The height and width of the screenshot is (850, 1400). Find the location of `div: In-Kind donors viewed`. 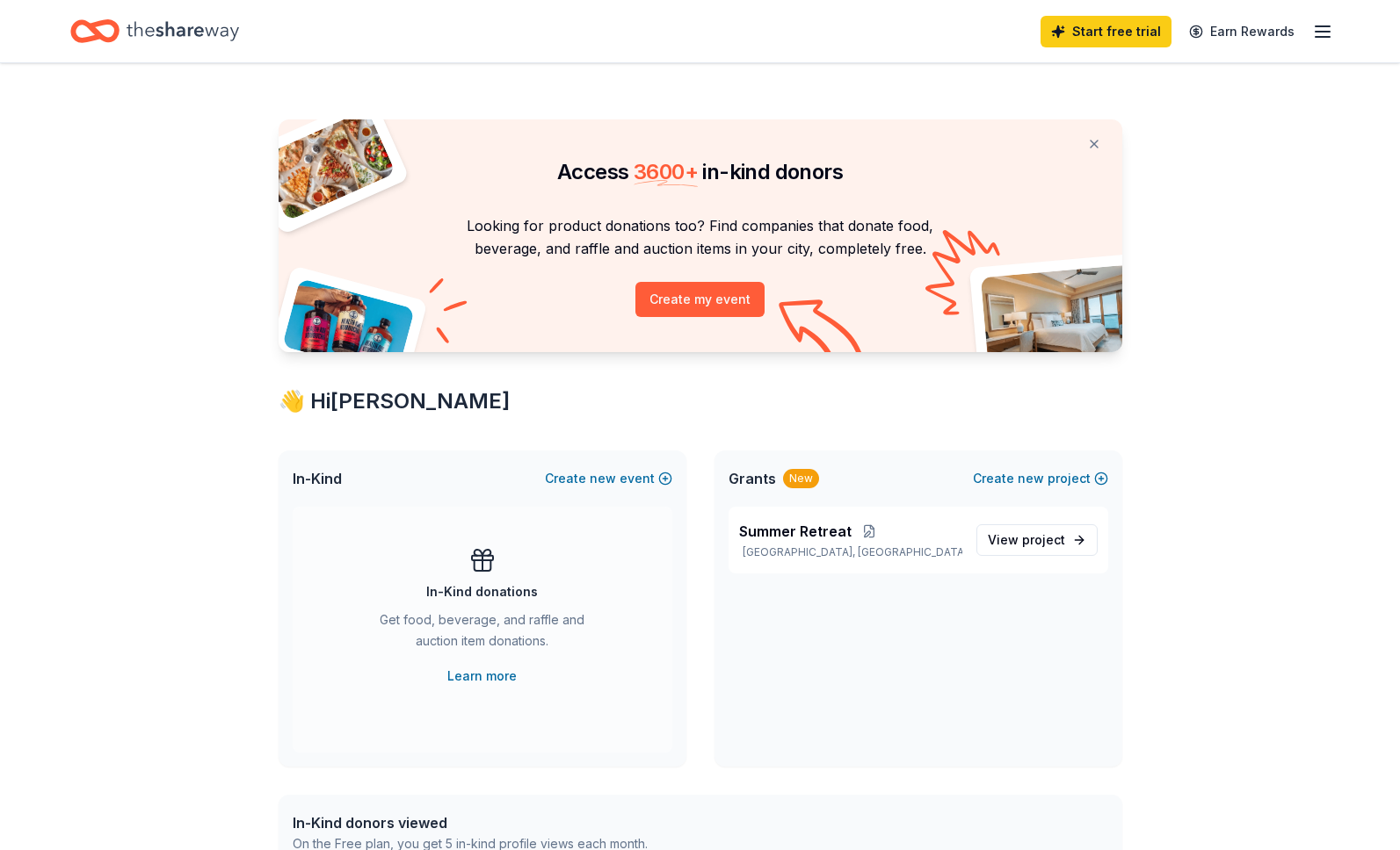

div: In-Kind donors viewed is located at coordinates (470, 823).